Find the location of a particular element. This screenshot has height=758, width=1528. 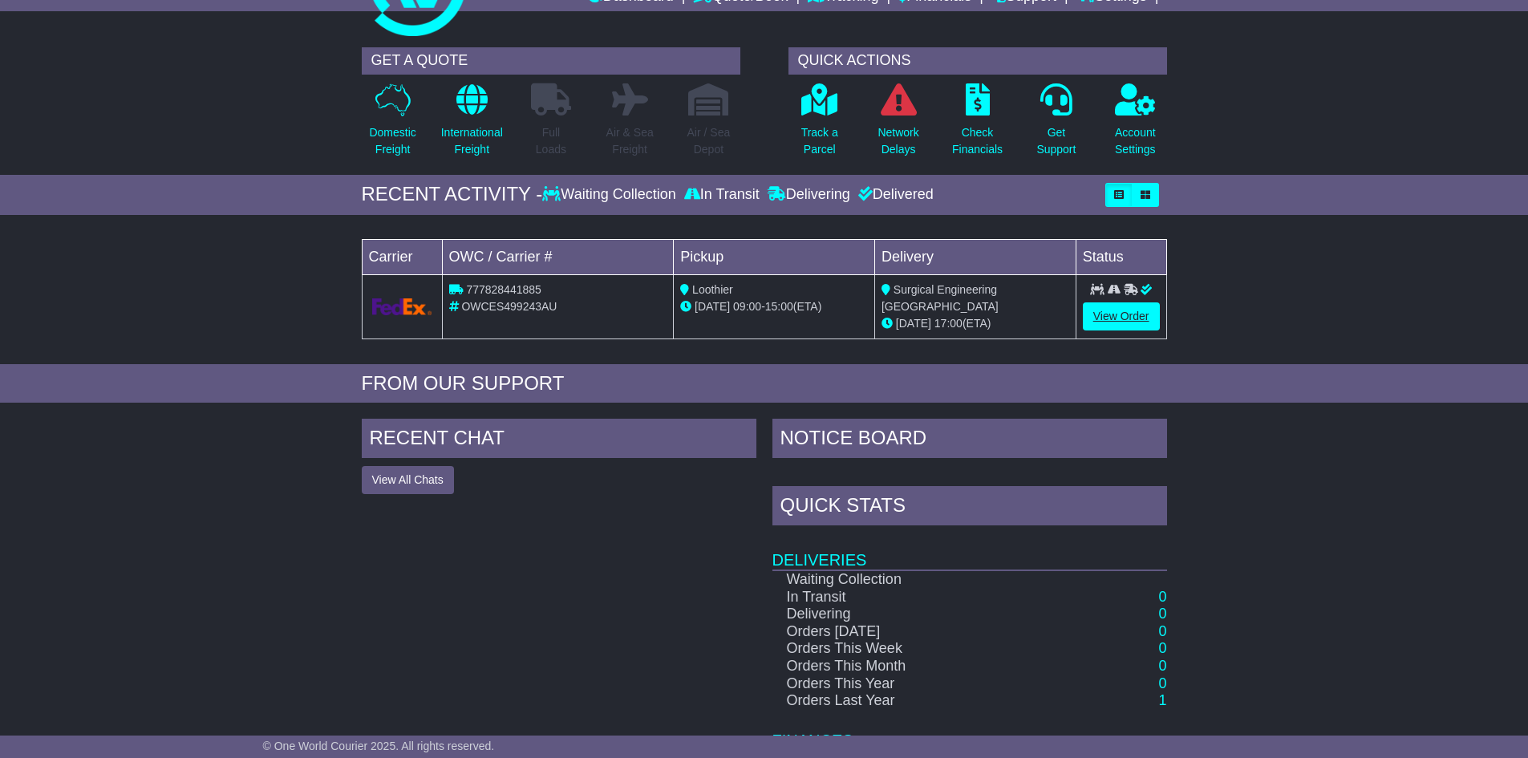

div: Quick Stats is located at coordinates (970, 508).